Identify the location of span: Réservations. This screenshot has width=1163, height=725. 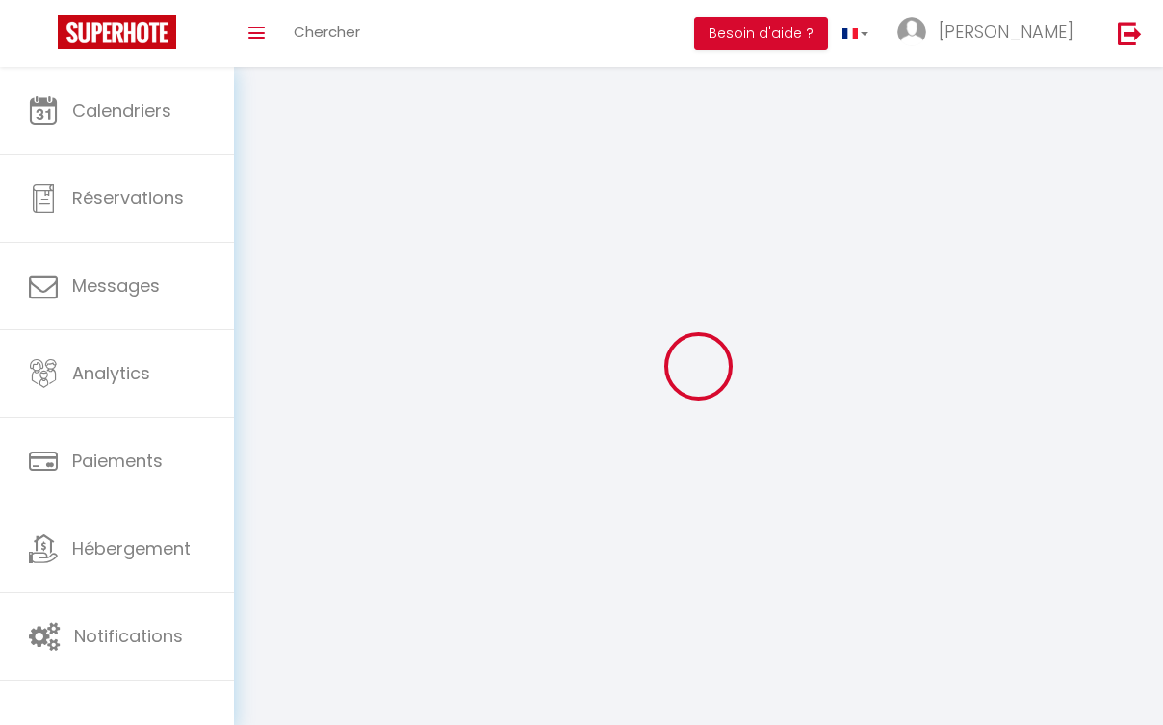
(128, 197).